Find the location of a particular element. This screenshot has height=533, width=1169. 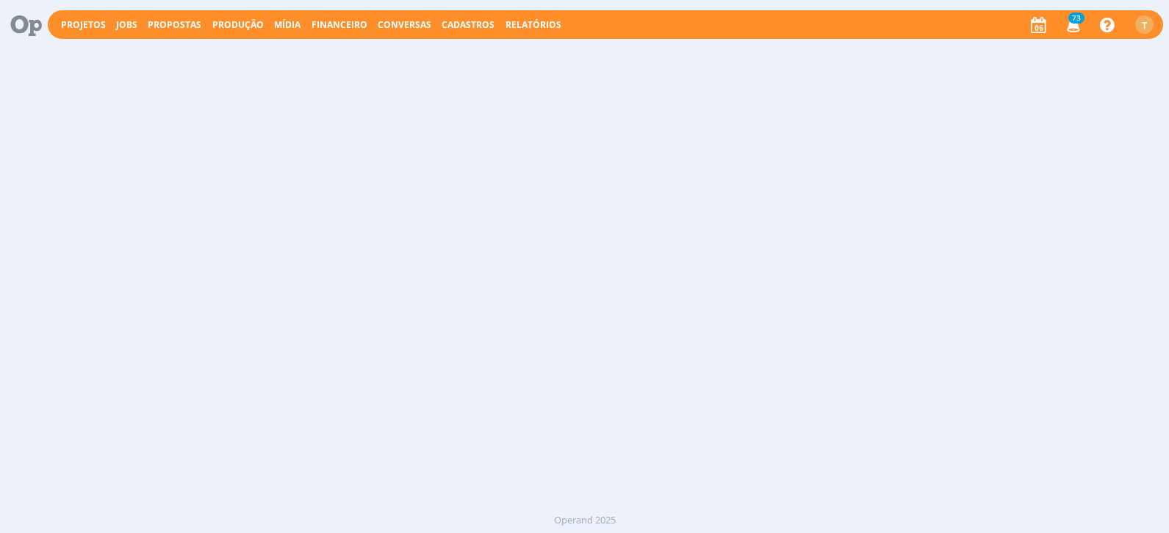

button: Mídia is located at coordinates (287, 25).